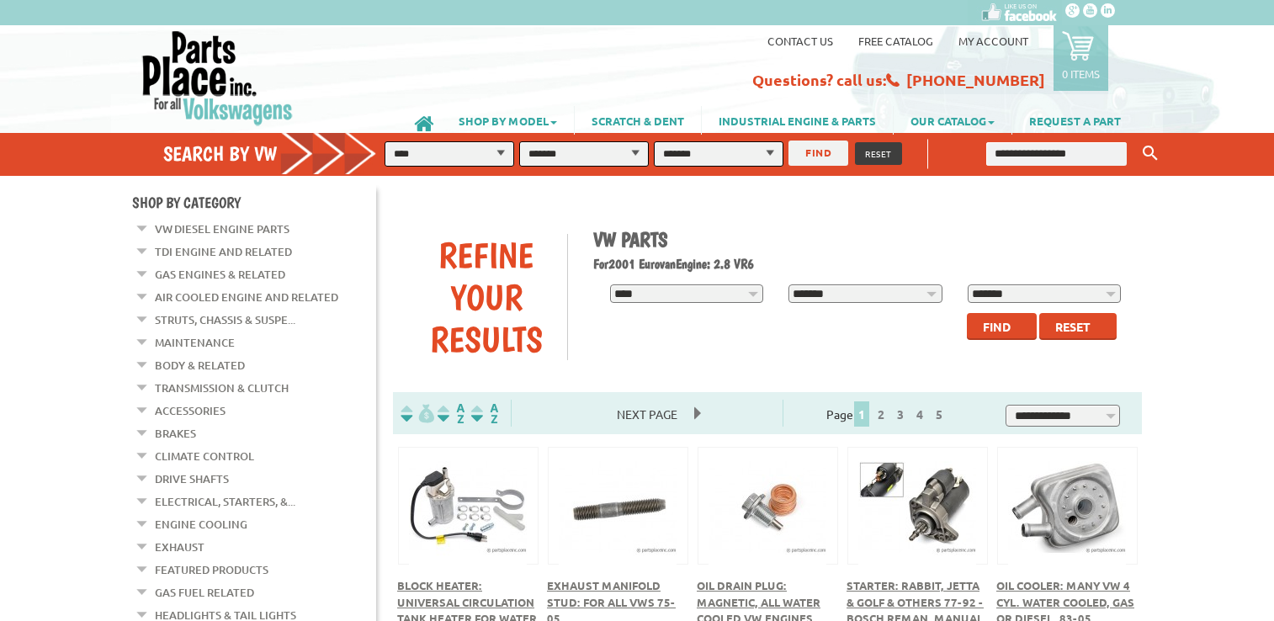  What do you see at coordinates (205, 456) in the screenshot?
I see `a: Climate Control` at bounding box center [205, 456].